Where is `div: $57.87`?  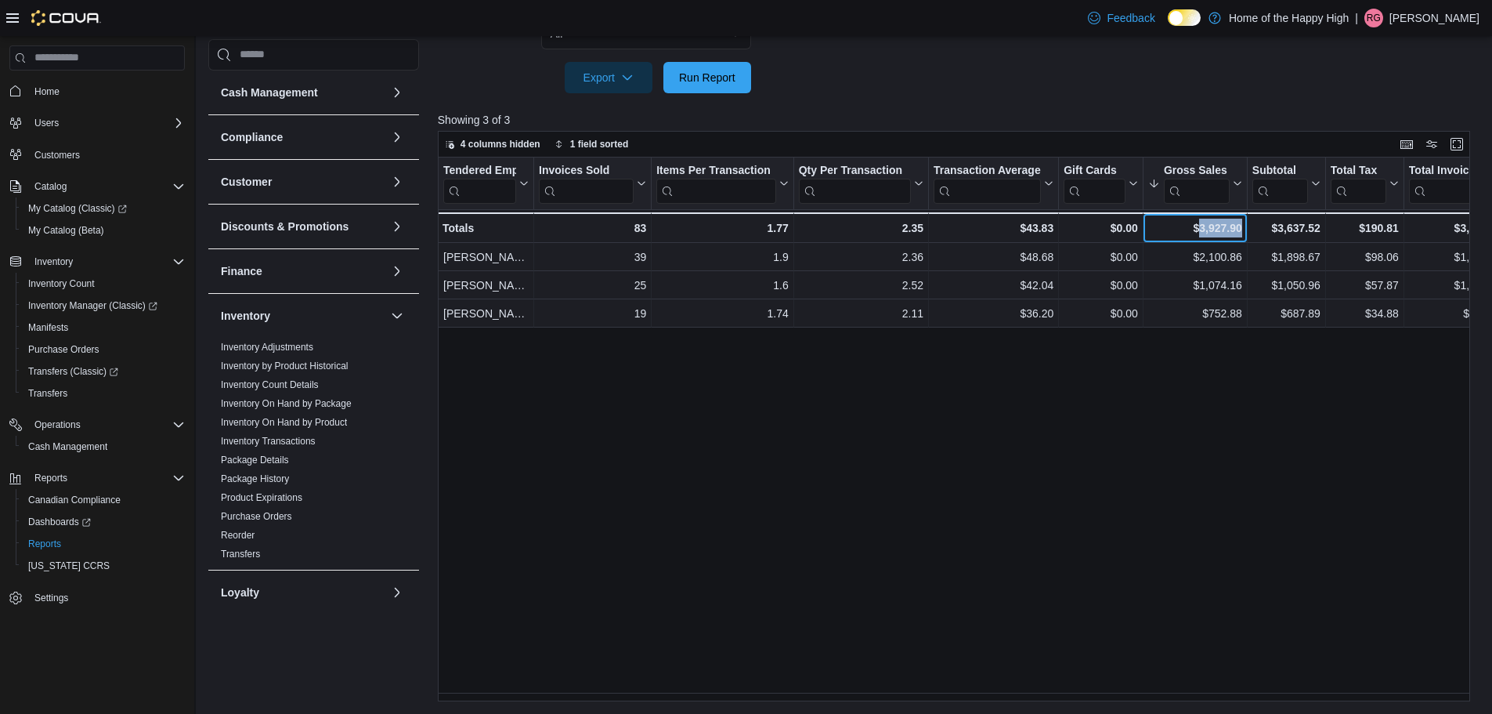 div: $57.87 is located at coordinates (1365, 285).